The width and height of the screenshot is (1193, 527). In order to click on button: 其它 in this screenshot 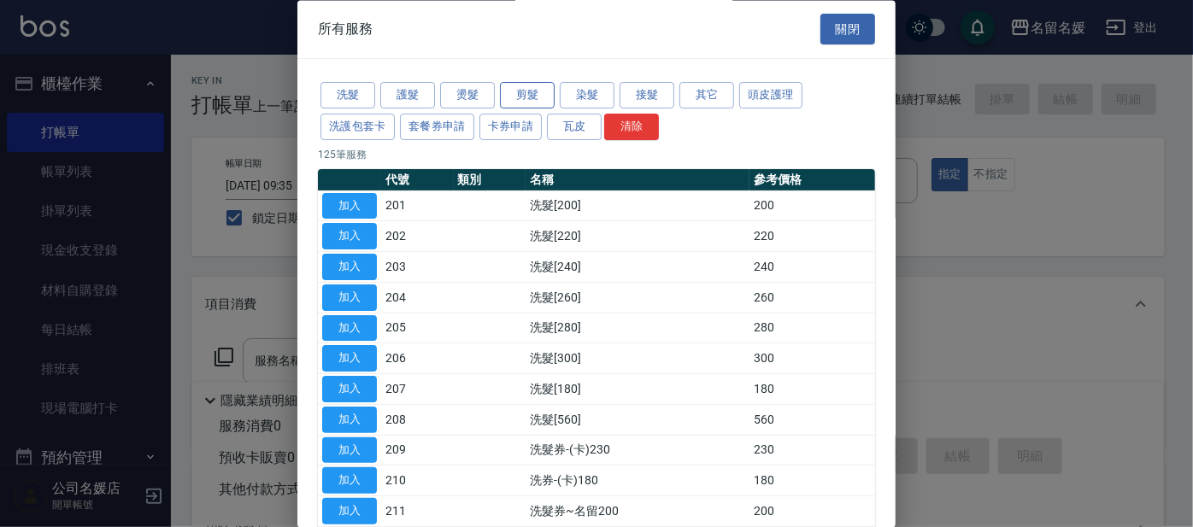, I will do `click(707, 96)`.